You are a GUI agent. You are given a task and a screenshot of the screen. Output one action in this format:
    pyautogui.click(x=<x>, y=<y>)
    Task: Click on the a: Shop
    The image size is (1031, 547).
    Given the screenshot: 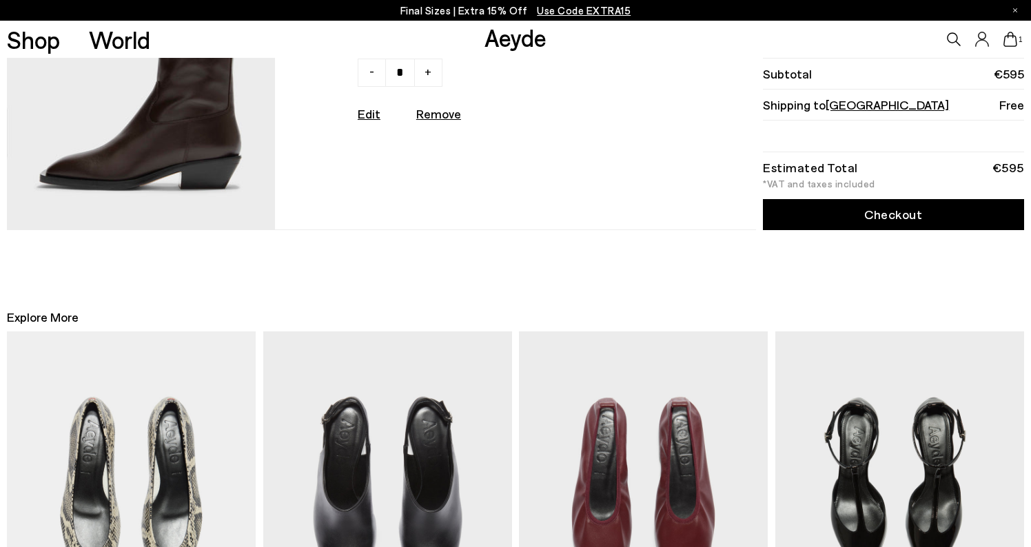 What is the action you would take?
    pyautogui.click(x=33, y=39)
    